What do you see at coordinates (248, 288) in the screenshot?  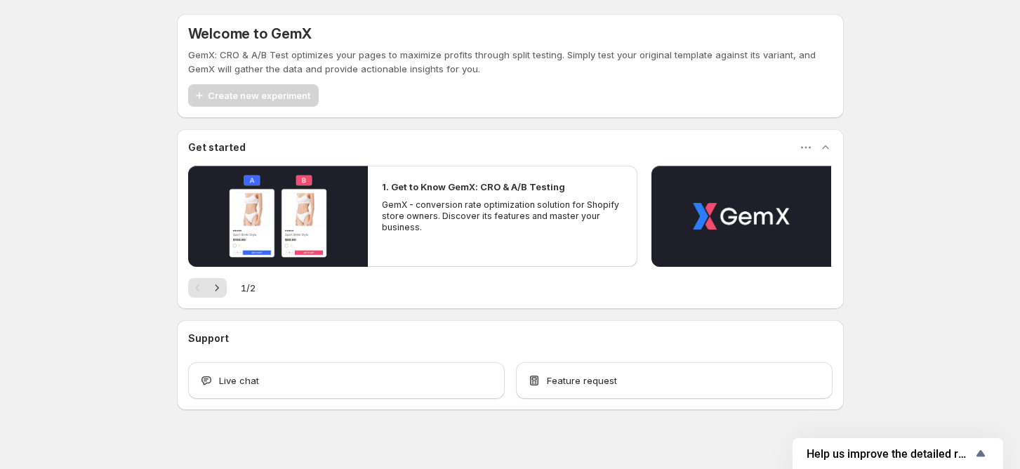 I see `span: 1 / 2` at bounding box center [248, 288].